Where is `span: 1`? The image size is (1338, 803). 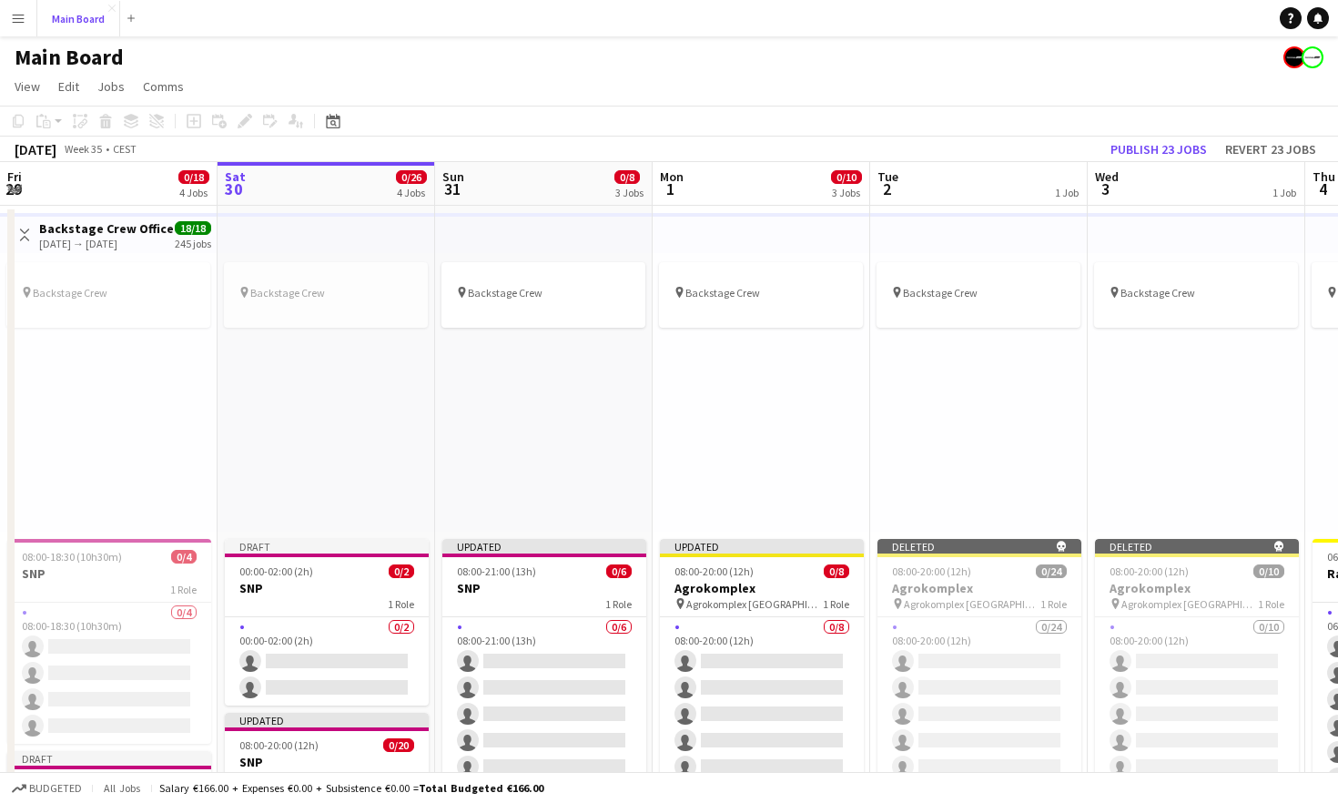 span: 1 is located at coordinates (670, 188).